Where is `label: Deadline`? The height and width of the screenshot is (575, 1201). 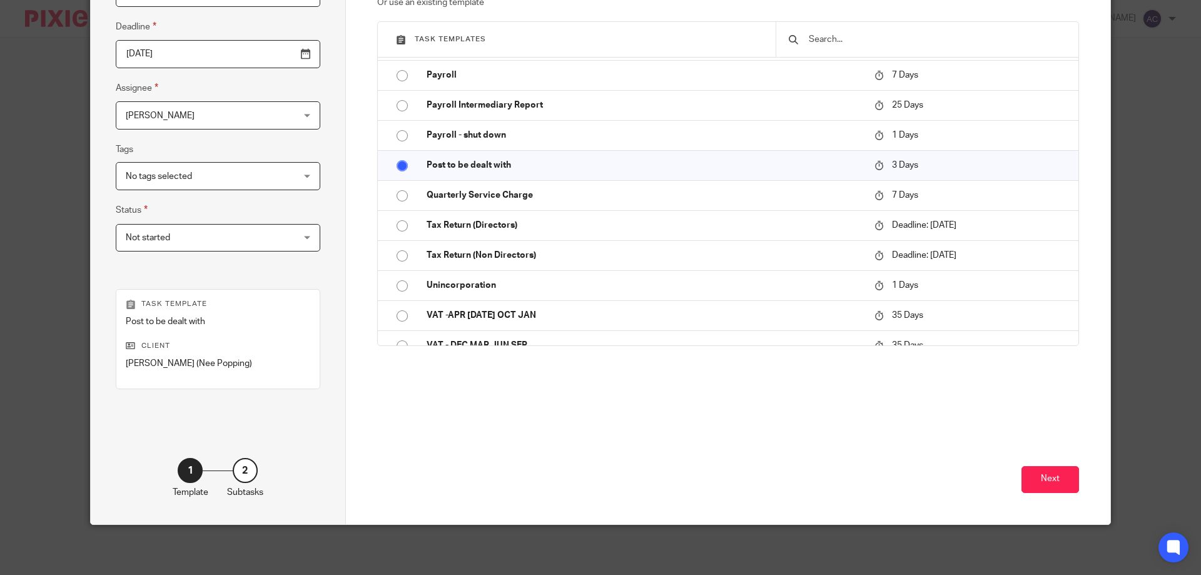 label: Deadline is located at coordinates (136, 26).